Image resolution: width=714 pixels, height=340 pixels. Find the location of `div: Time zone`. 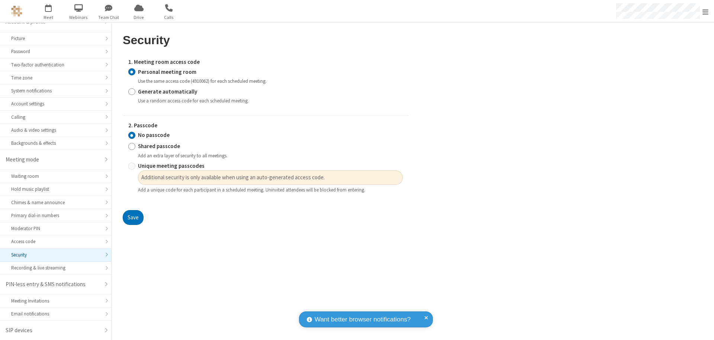

div: Time zone is located at coordinates (55, 78).